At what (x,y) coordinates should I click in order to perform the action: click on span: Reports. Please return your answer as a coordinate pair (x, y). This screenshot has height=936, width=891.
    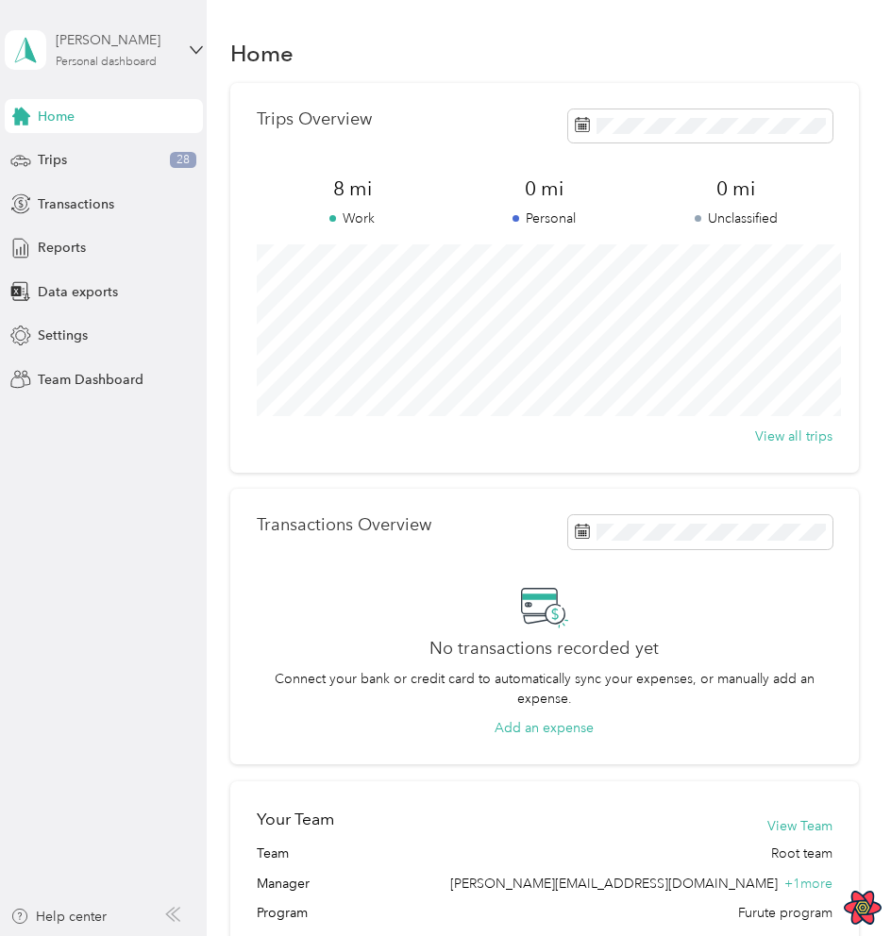
    Looking at the image, I should click on (61, 247).